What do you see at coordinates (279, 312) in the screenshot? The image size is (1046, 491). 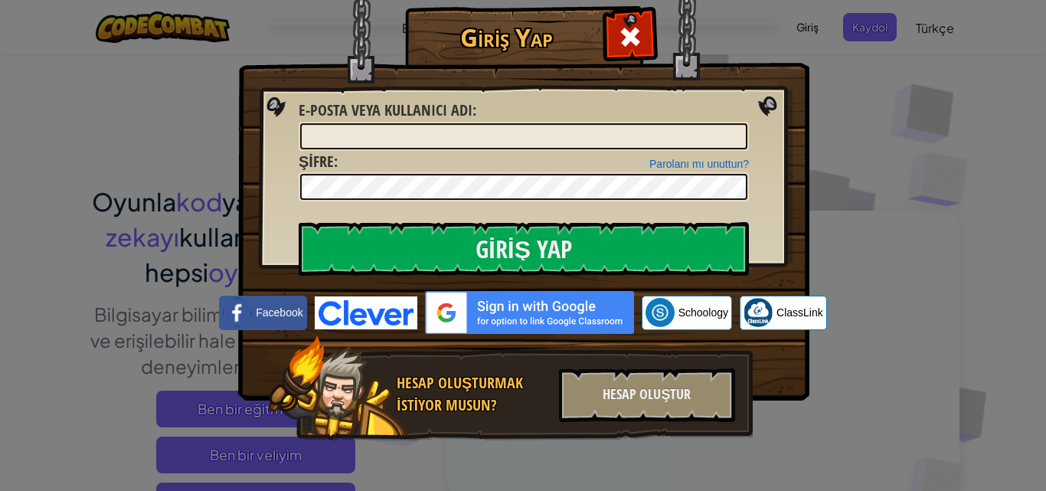 I see `span: Facebook` at bounding box center [279, 312].